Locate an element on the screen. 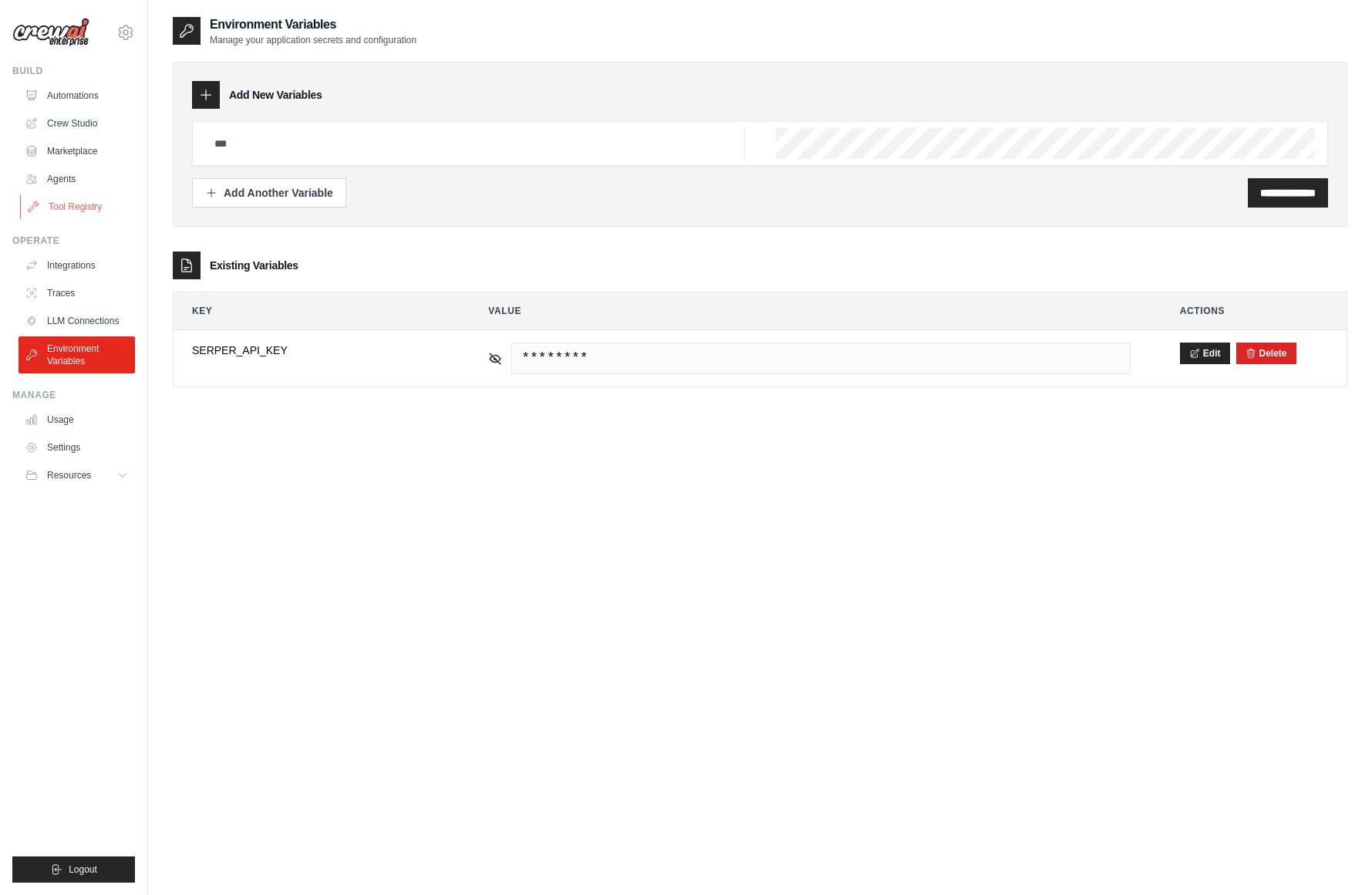 This screenshot has width=1372, height=895. button: Delete is located at coordinates (1266, 353).